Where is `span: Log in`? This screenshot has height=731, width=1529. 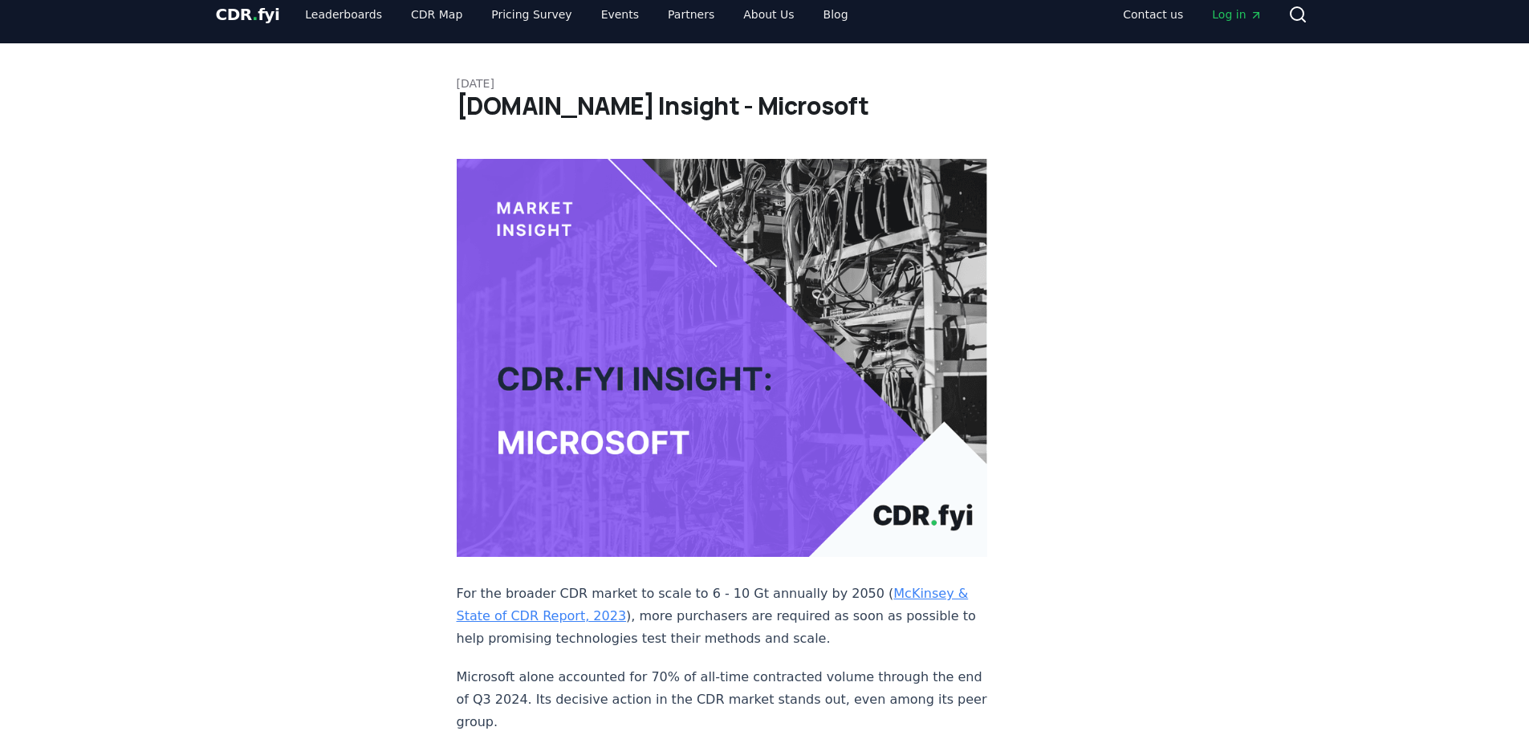 span: Log in is located at coordinates (1237, 14).